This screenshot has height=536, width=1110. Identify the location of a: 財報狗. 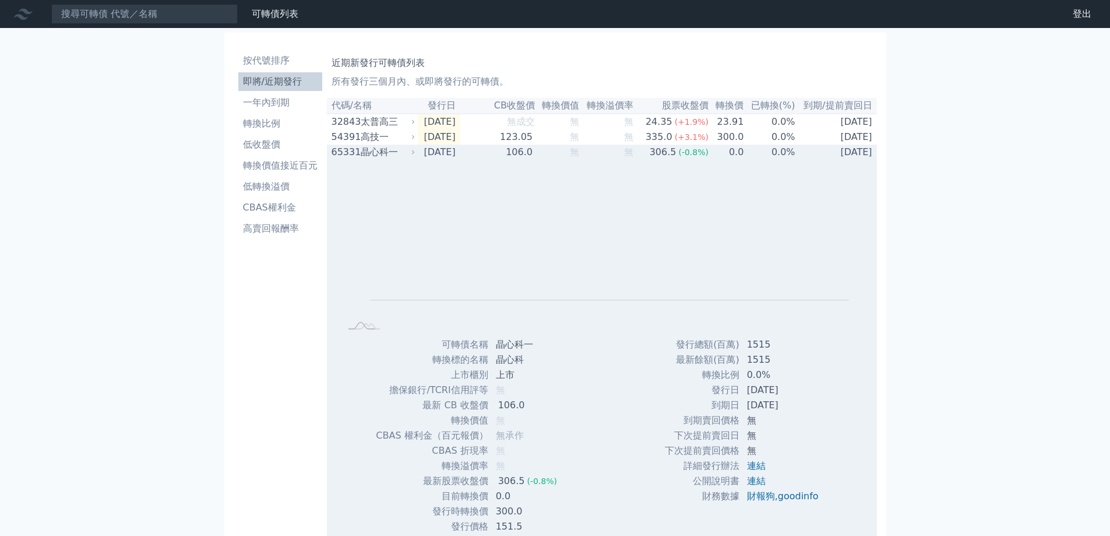
(761, 495).